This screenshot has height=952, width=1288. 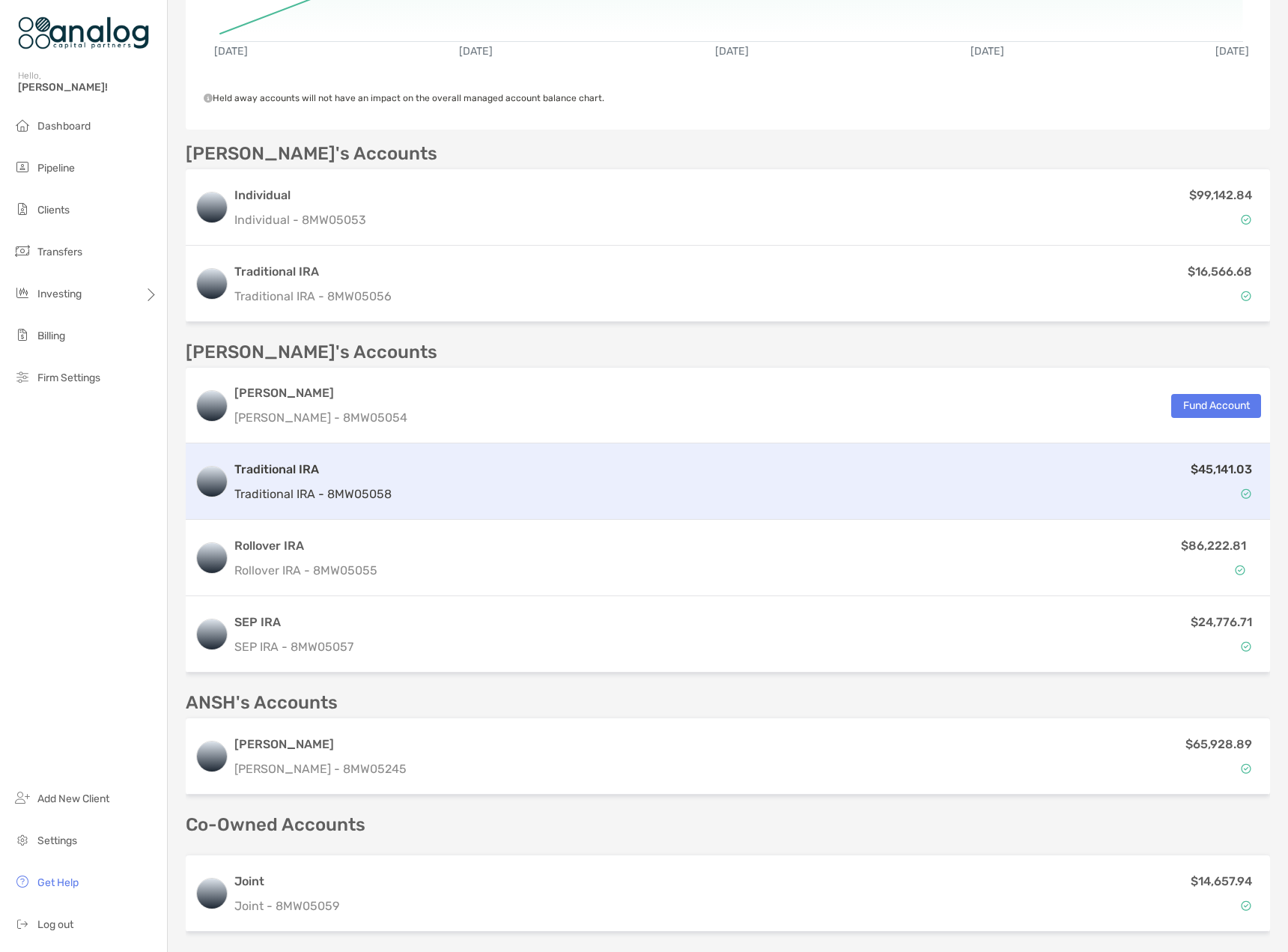 What do you see at coordinates (59, 293) in the screenshot?
I see `span: Investing` at bounding box center [59, 293].